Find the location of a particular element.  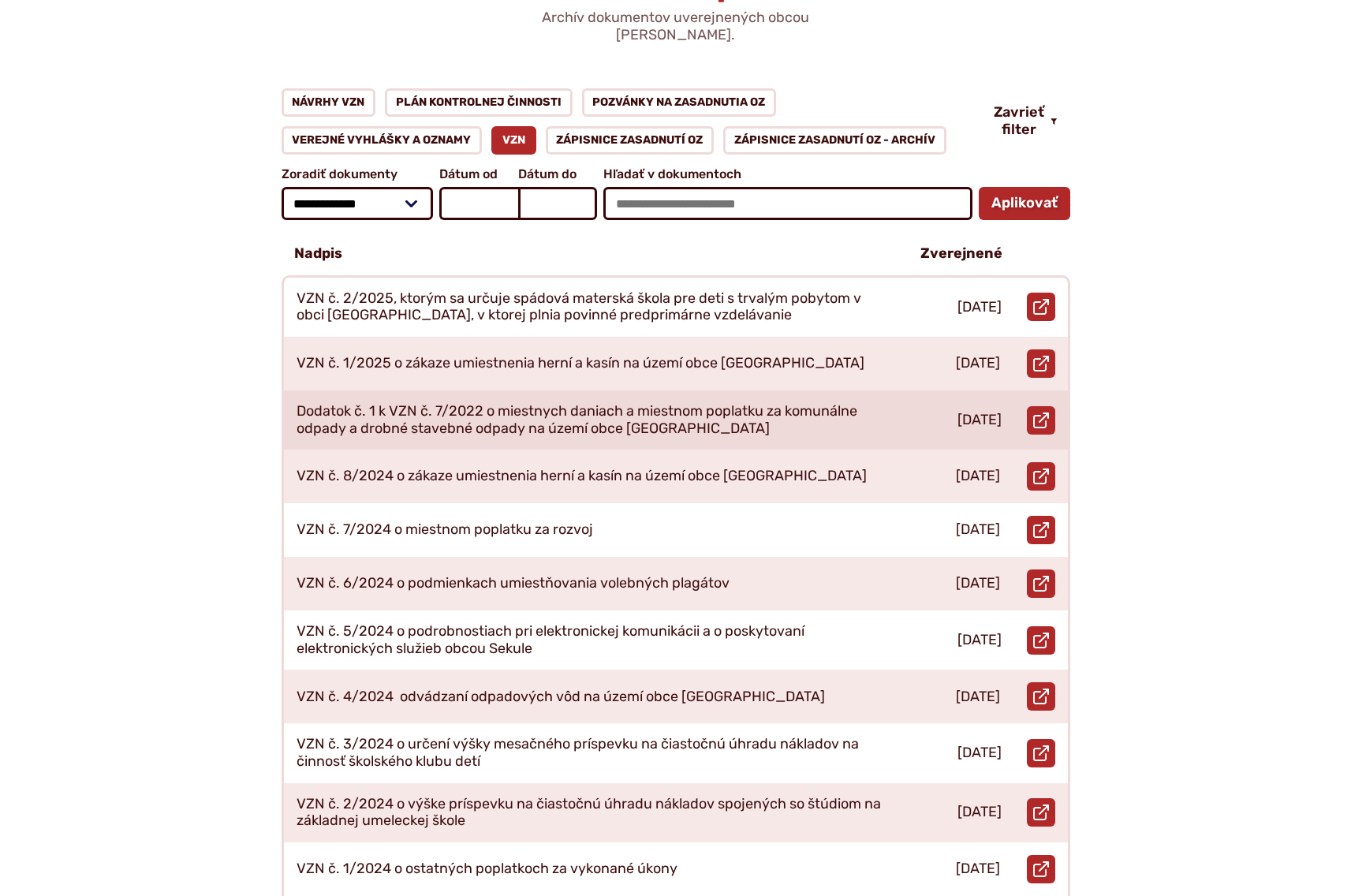

p: VZN č. 1/2024 o ostatných poplatkoch za vykonané úkony is located at coordinates (486, 869).